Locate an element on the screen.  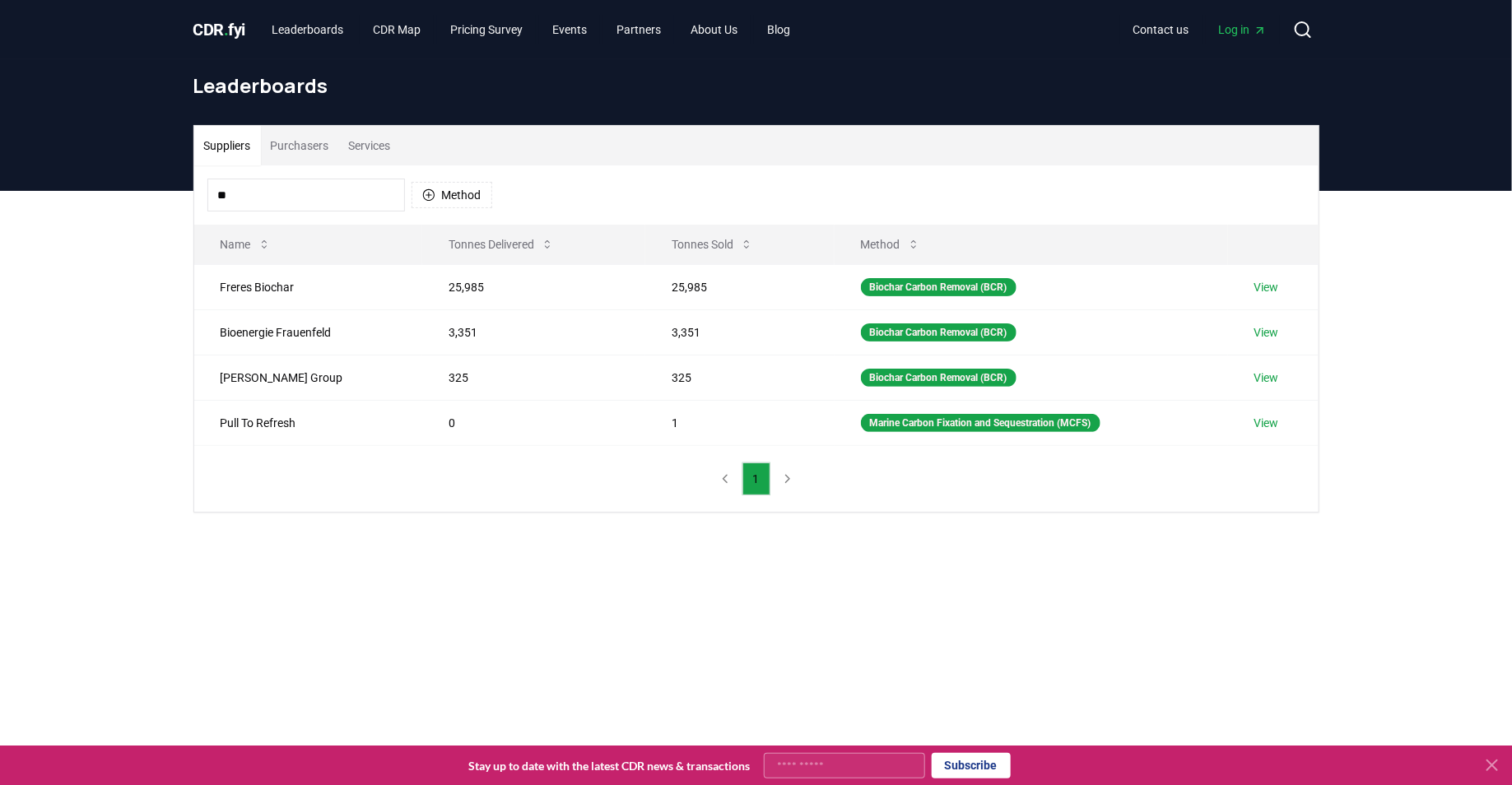
span: CDR fyi is located at coordinates (220, 29).